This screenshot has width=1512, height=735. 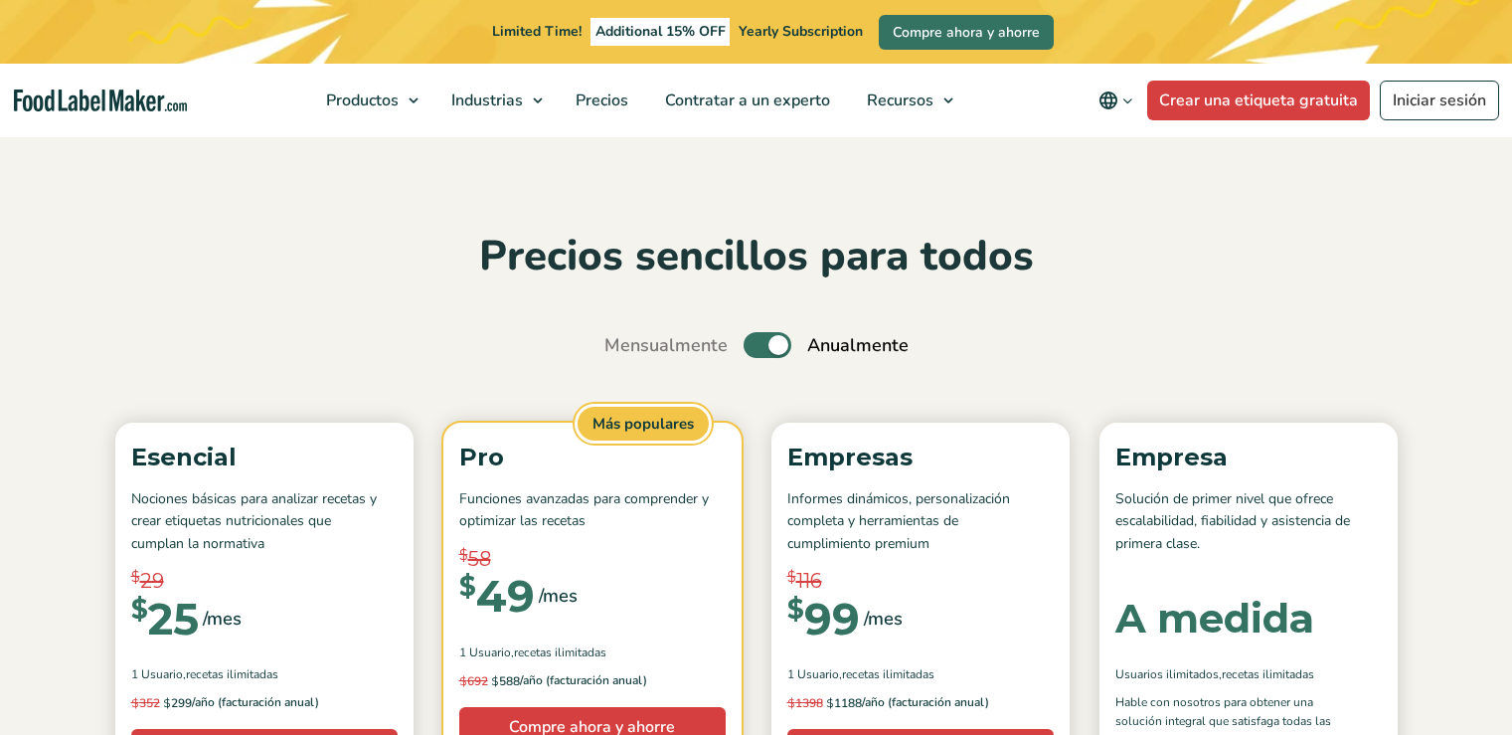 I want to click on span: 1188, so click(x=824, y=703).